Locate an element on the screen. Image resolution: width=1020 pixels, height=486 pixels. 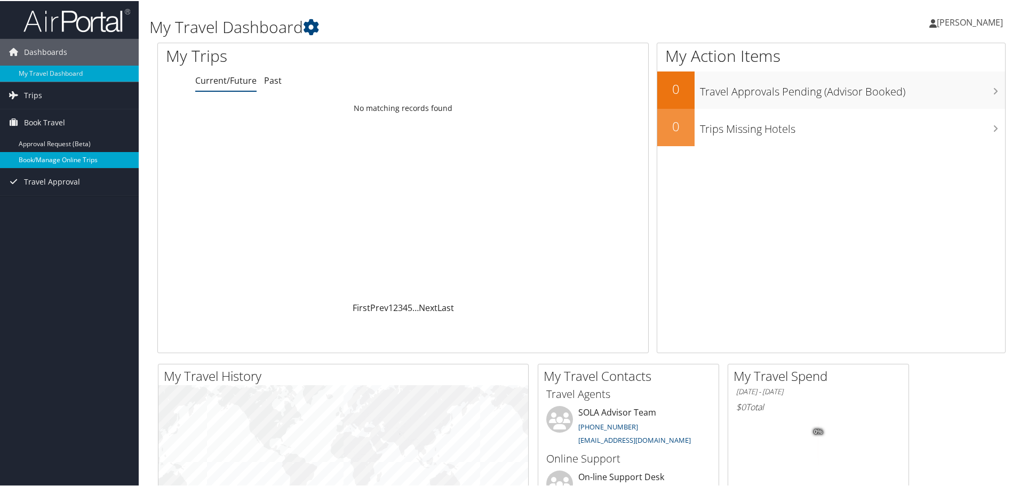
a: Prev is located at coordinates (379, 307).